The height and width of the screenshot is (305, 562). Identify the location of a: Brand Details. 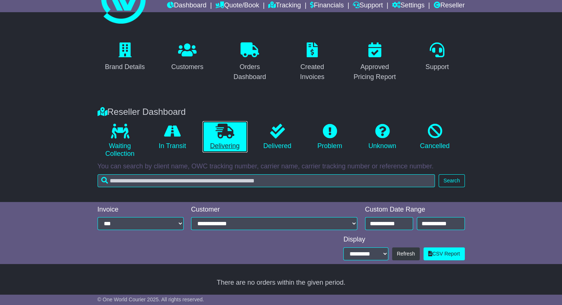
(125, 57).